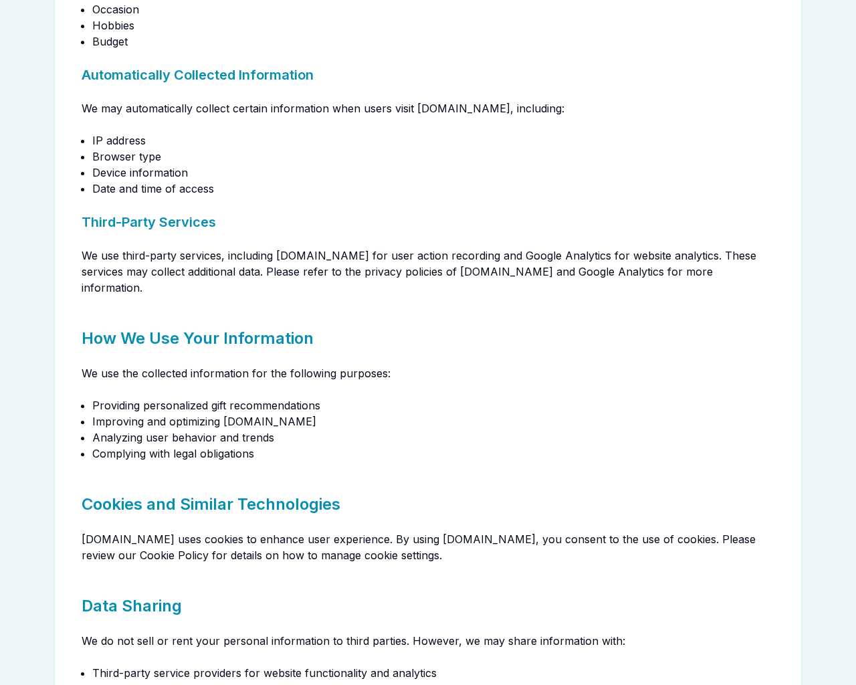 The height and width of the screenshot is (685, 856). I want to click on li: Budget, so click(434, 41).